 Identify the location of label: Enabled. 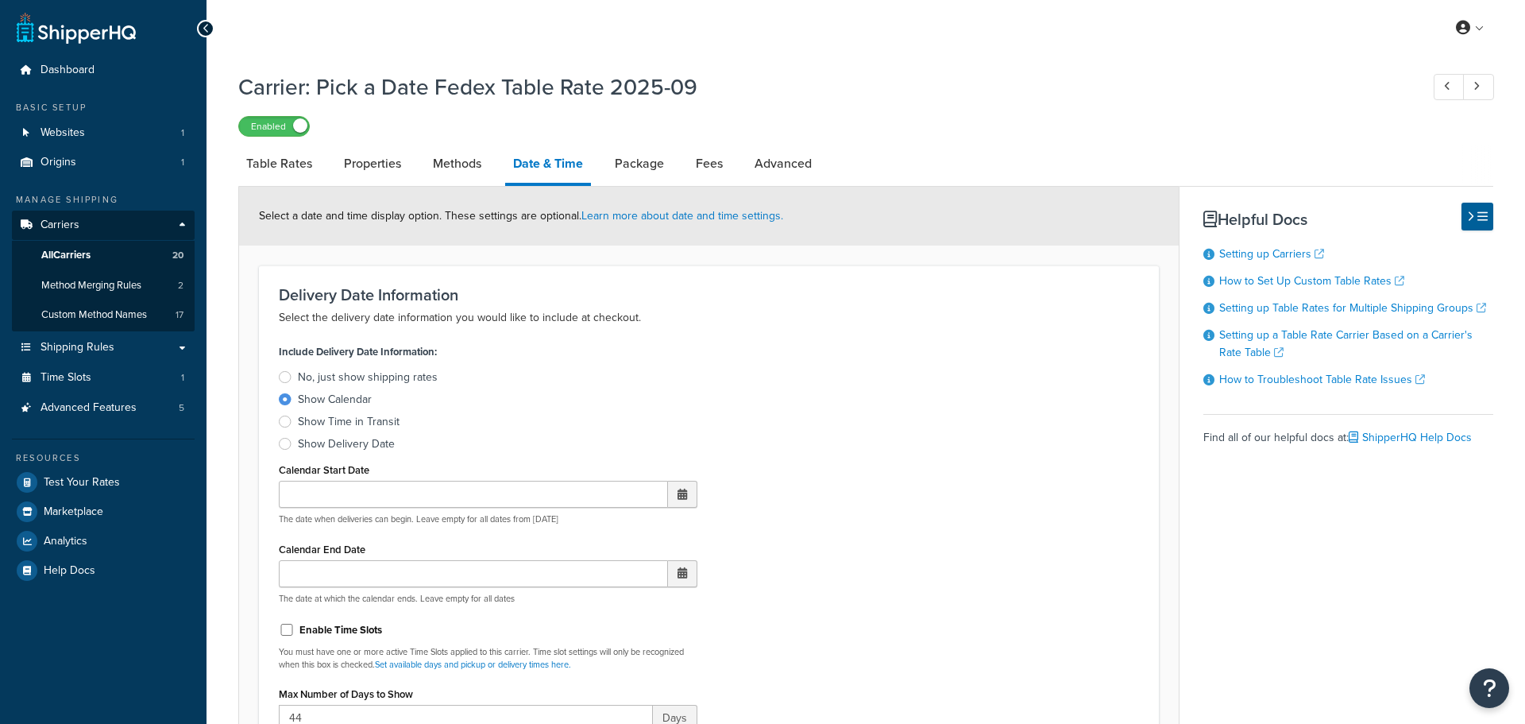
(274, 126).